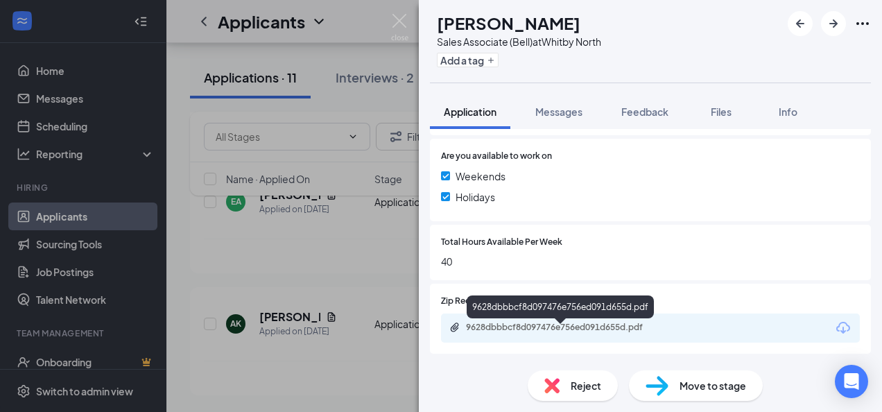 This screenshot has height=412, width=882. Describe the element at coordinates (470, 112) in the screenshot. I see `span: Application` at that location.